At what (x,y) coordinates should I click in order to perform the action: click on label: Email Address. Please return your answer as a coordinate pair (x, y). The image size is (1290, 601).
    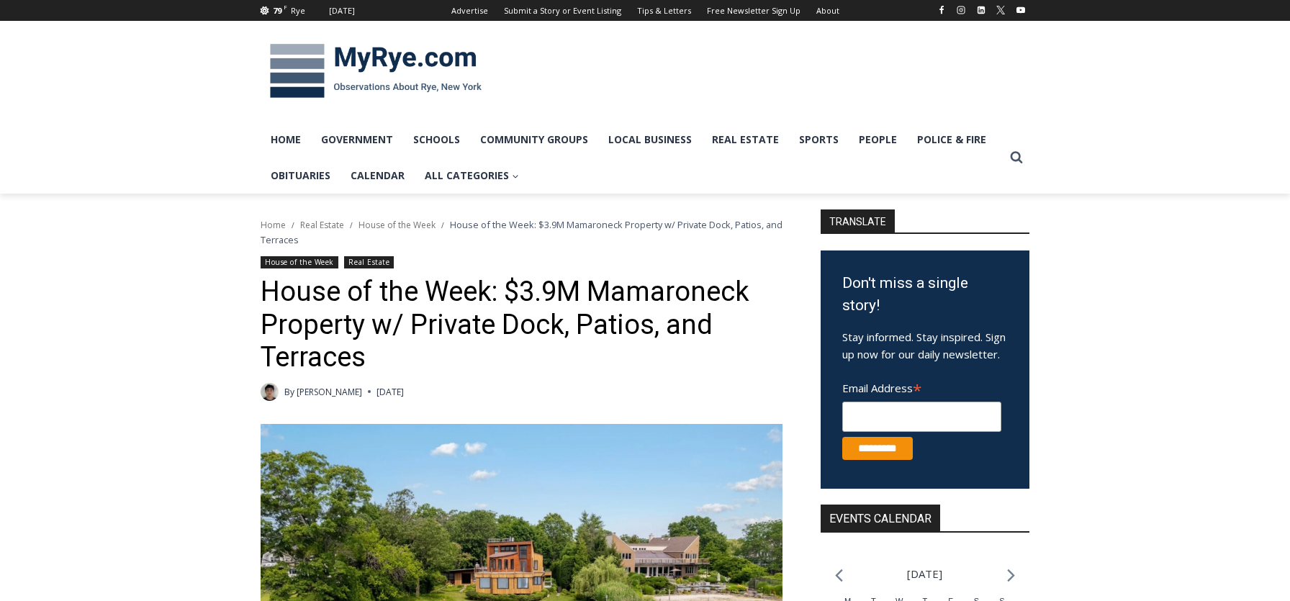
    Looking at the image, I should click on (922, 387).